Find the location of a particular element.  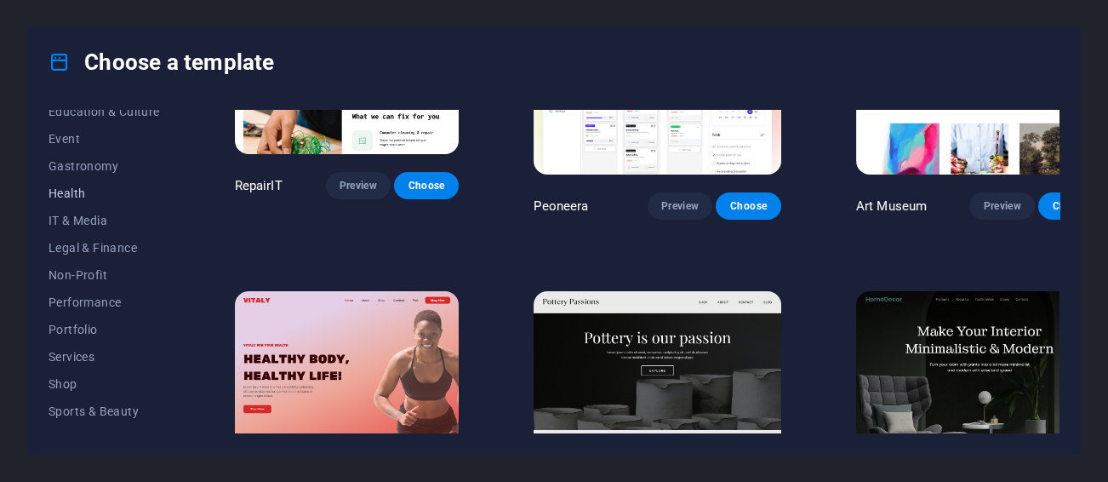

span: Health is located at coordinates (104, 193).